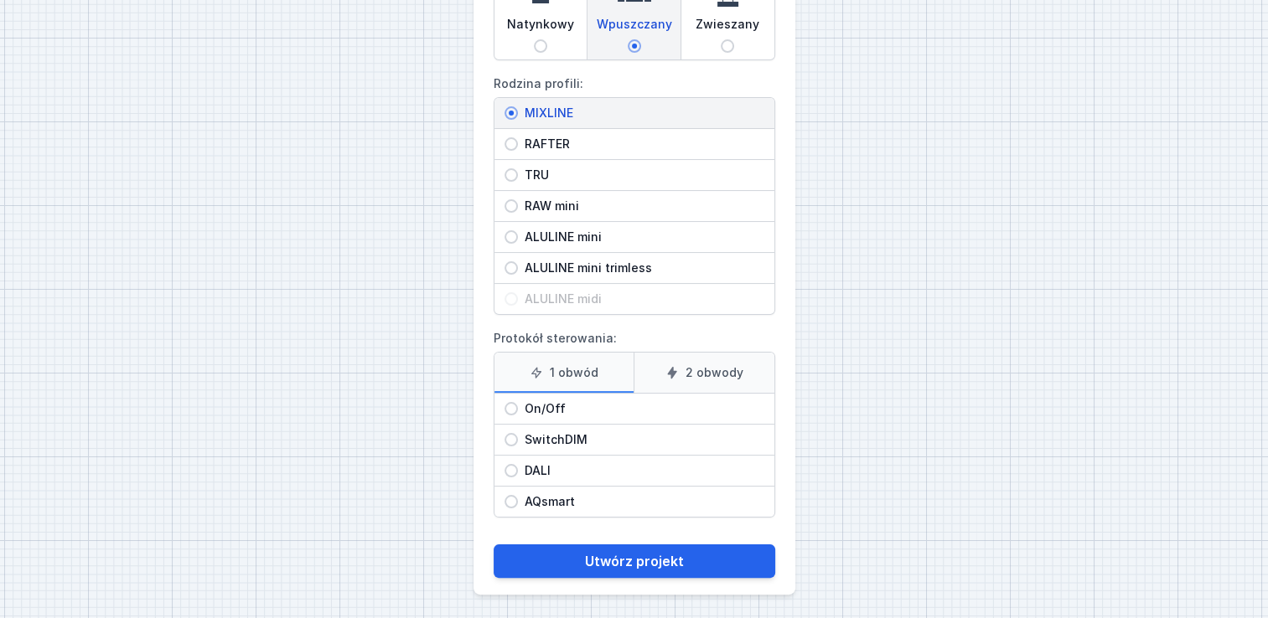 The image size is (1268, 618). What do you see at coordinates (511, 409) in the screenshot?
I see `input: On/Off` at bounding box center [511, 409].